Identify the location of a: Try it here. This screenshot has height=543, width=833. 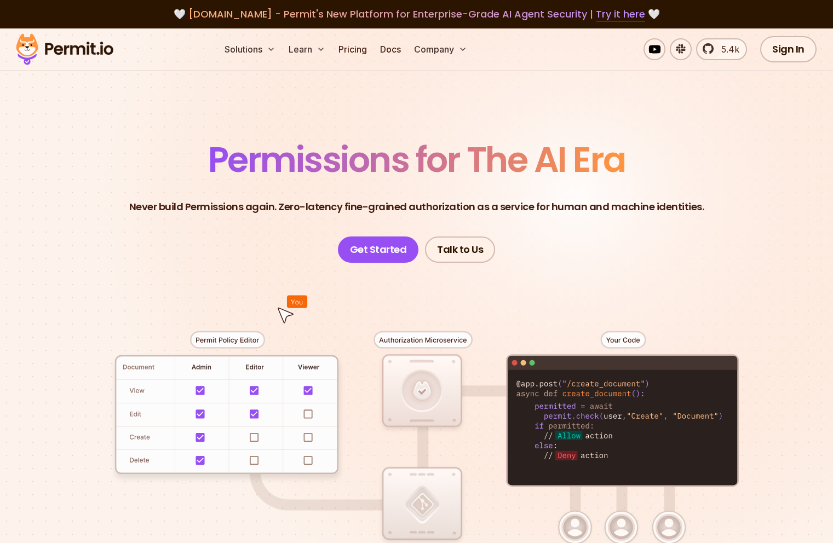
(621, 14).